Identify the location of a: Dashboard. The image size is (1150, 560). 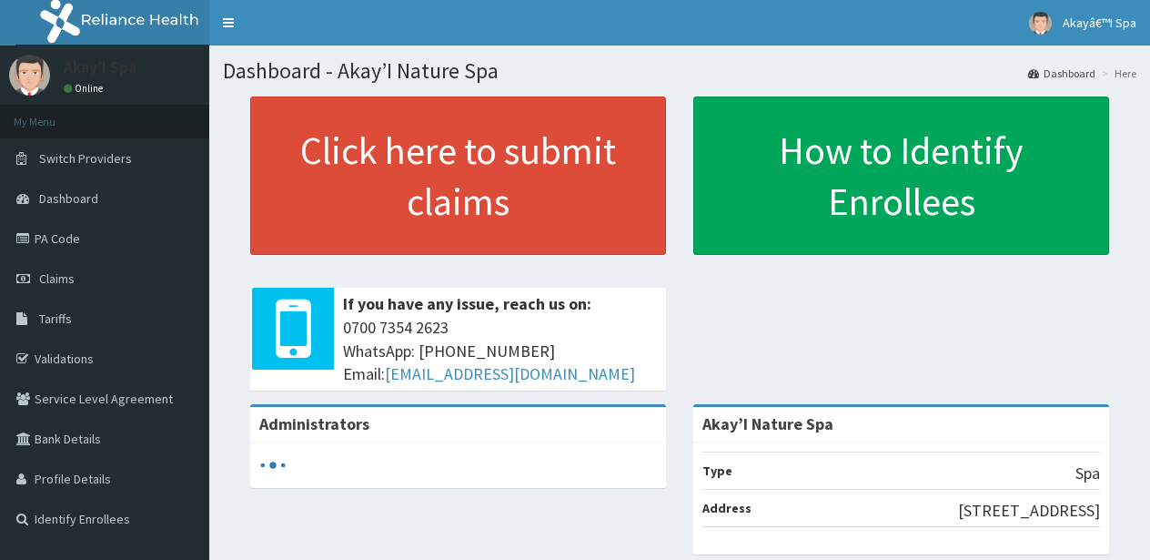
(1062, 73).